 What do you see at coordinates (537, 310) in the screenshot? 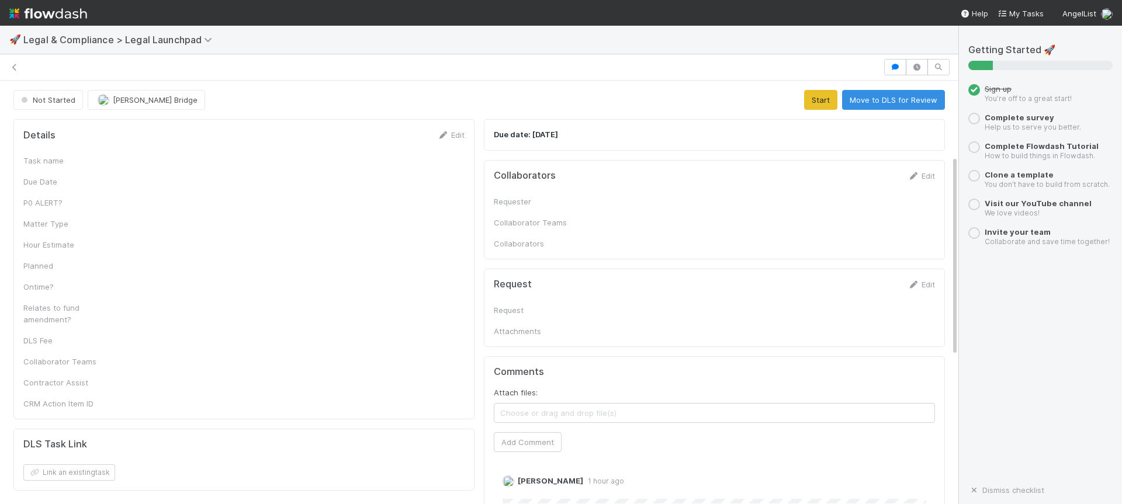
I see `div: Request` at bounding box center [537, 310].